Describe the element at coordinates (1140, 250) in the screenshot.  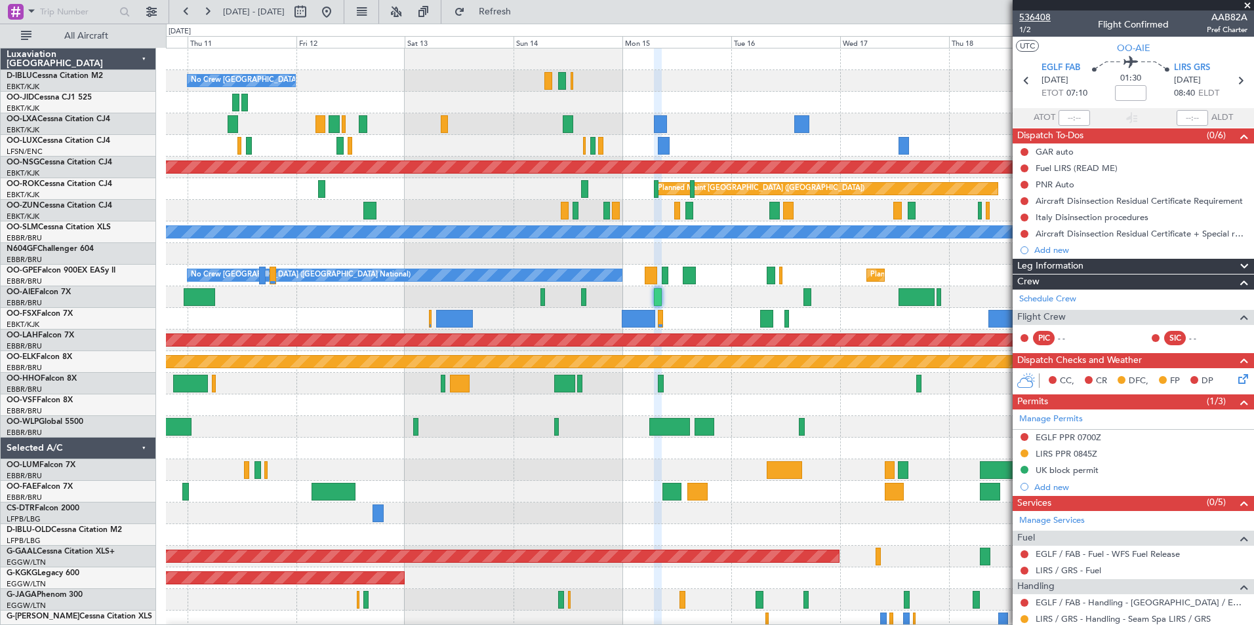
I see `div: Add new` at that location.